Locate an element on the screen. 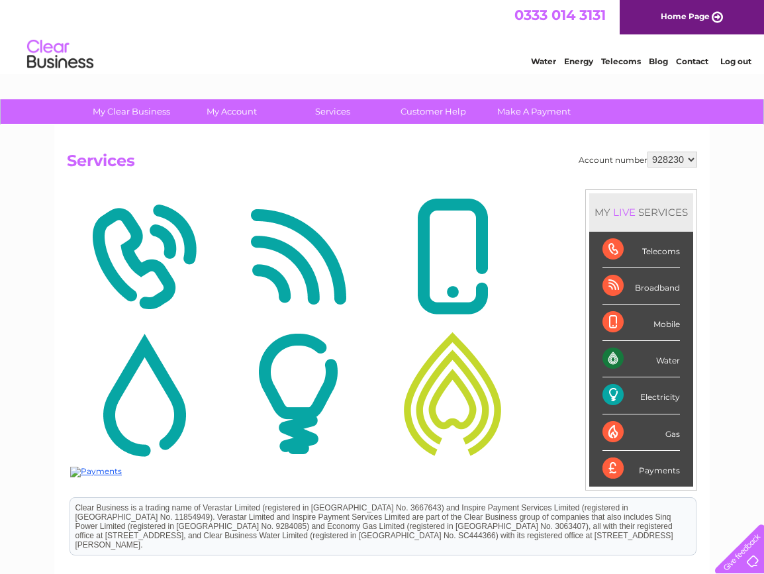 This screenshot has height=574, width=764. img: Electricity is located at coordinates (298, 394).